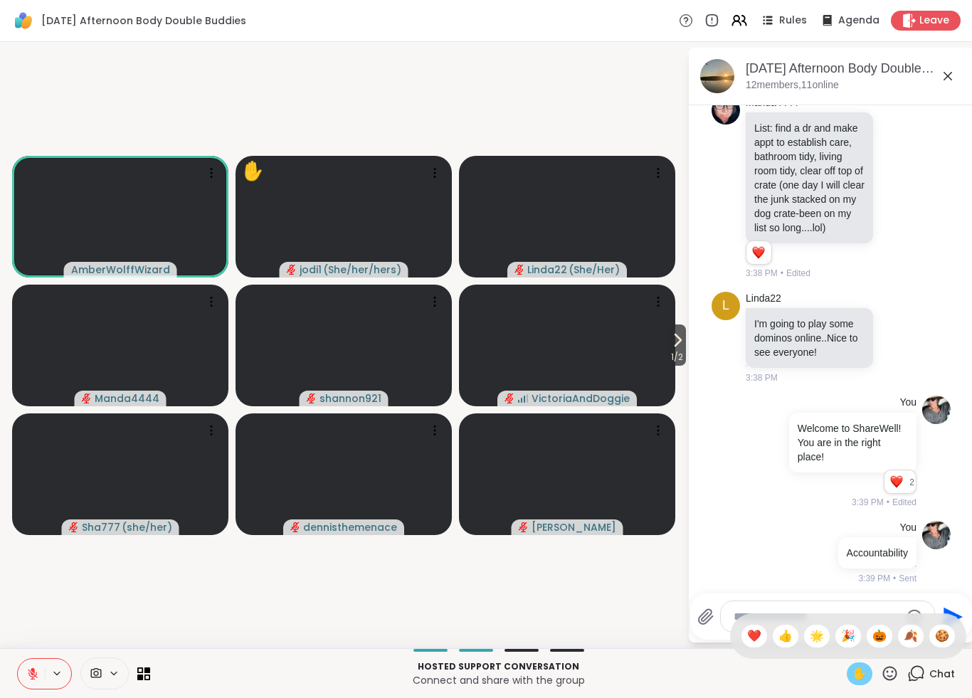 The width and height of the screenshot is (972, 698). What do you see at coordinates (726, 305) in the screenshot?
I see `span: L` at bounding box center [726, 305].